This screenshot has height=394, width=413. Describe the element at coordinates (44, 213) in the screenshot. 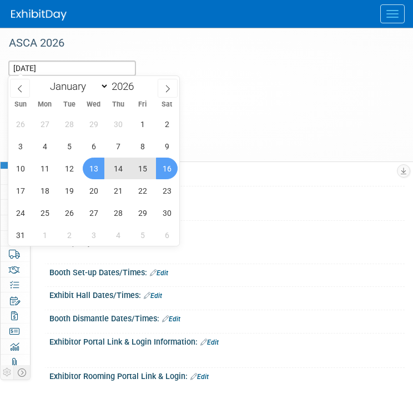

I see `span: May 25, 2026` at that location.